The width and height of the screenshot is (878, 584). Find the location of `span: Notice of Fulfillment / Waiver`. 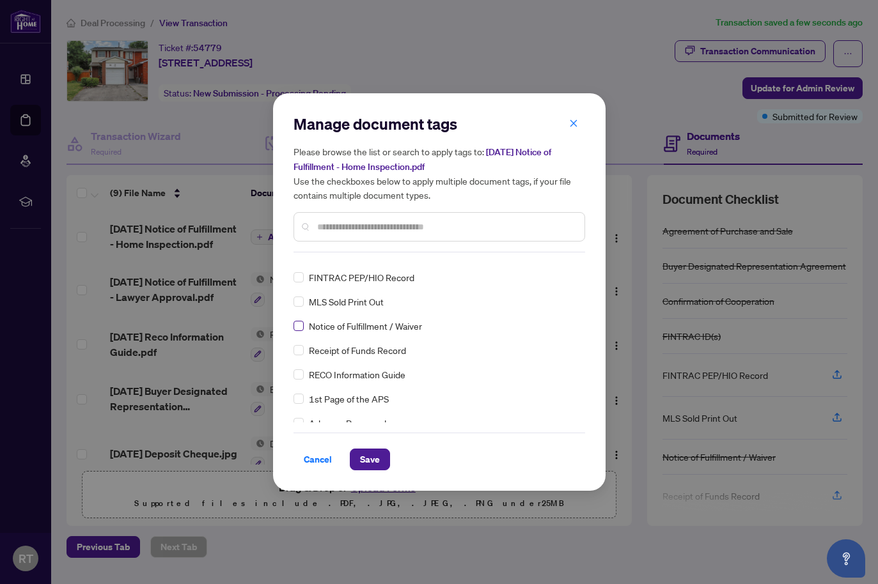

span: Notice of Fulfillment / Waiver is located at coordinates (365, 326).